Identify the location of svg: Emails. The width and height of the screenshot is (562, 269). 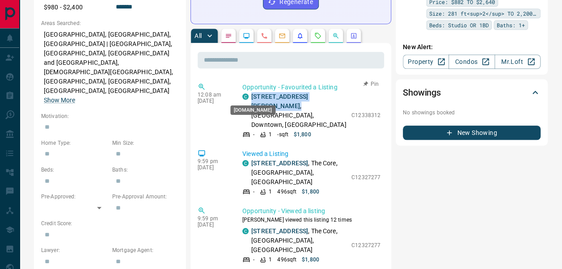
(282, 36).